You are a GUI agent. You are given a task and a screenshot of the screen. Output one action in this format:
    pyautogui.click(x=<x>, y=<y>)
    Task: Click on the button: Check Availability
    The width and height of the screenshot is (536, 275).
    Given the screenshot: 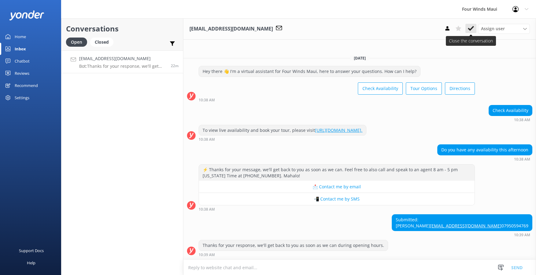 What is the action you would take?
    pyautogui.click(x=380, y=89)
    